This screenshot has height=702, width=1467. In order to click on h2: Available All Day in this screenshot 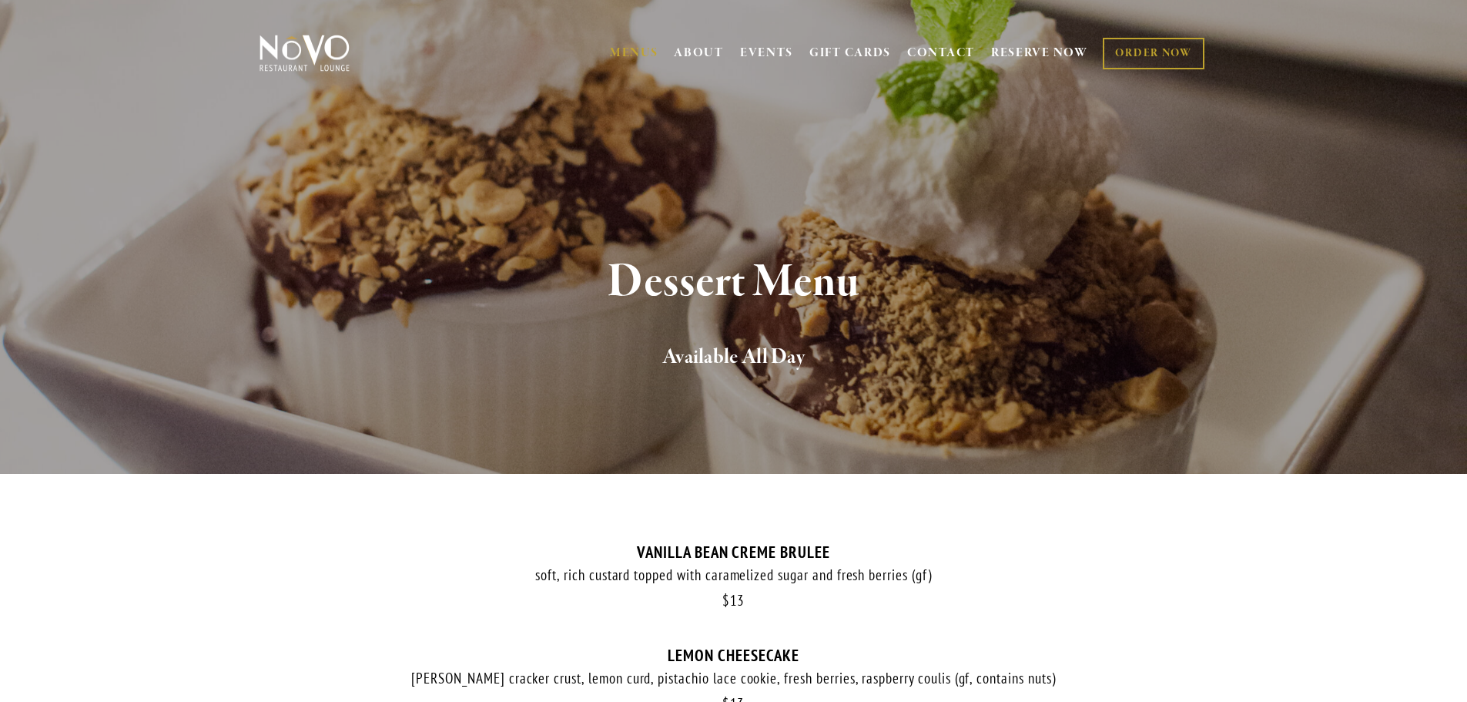, I will do `click(734, 357)`.